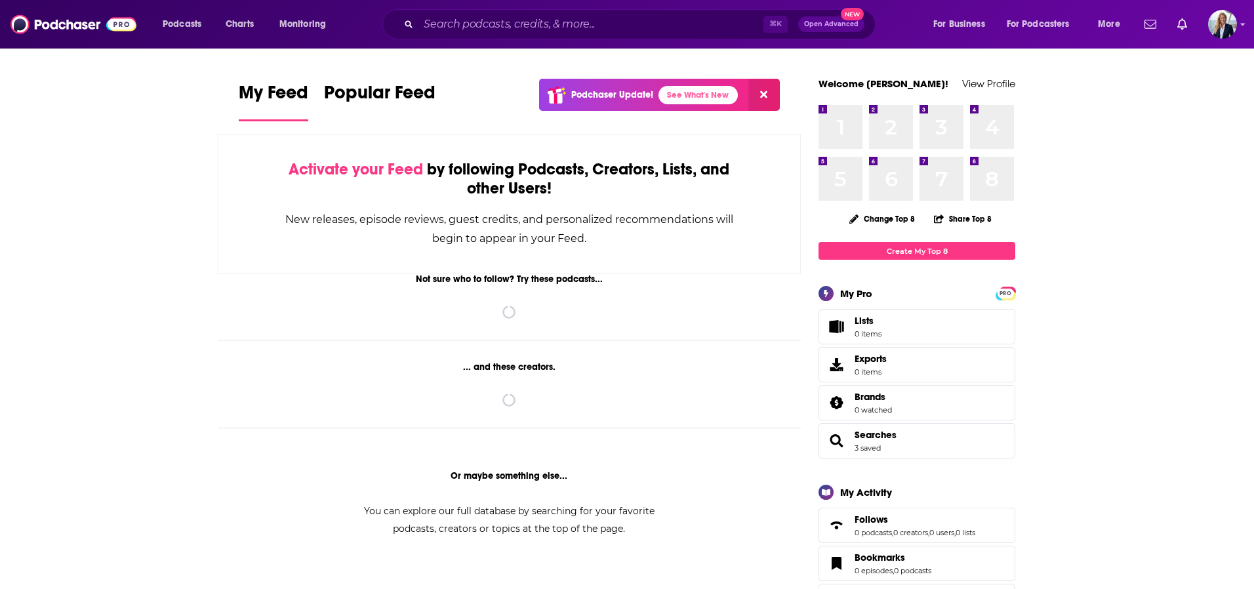  Describe the element at coordinates (853, 14) in the screenshot. I see `span: New` at that location.